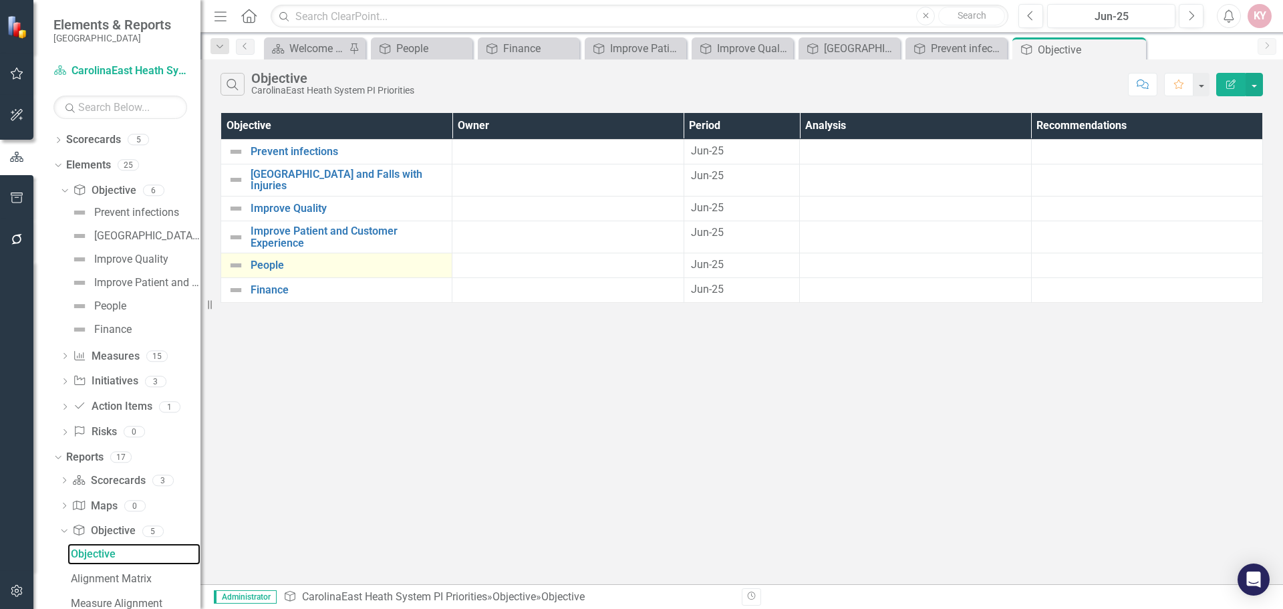 This screenshot has width=1283, height=609. I want to click on div: Welcome Page, so click(317, 48).